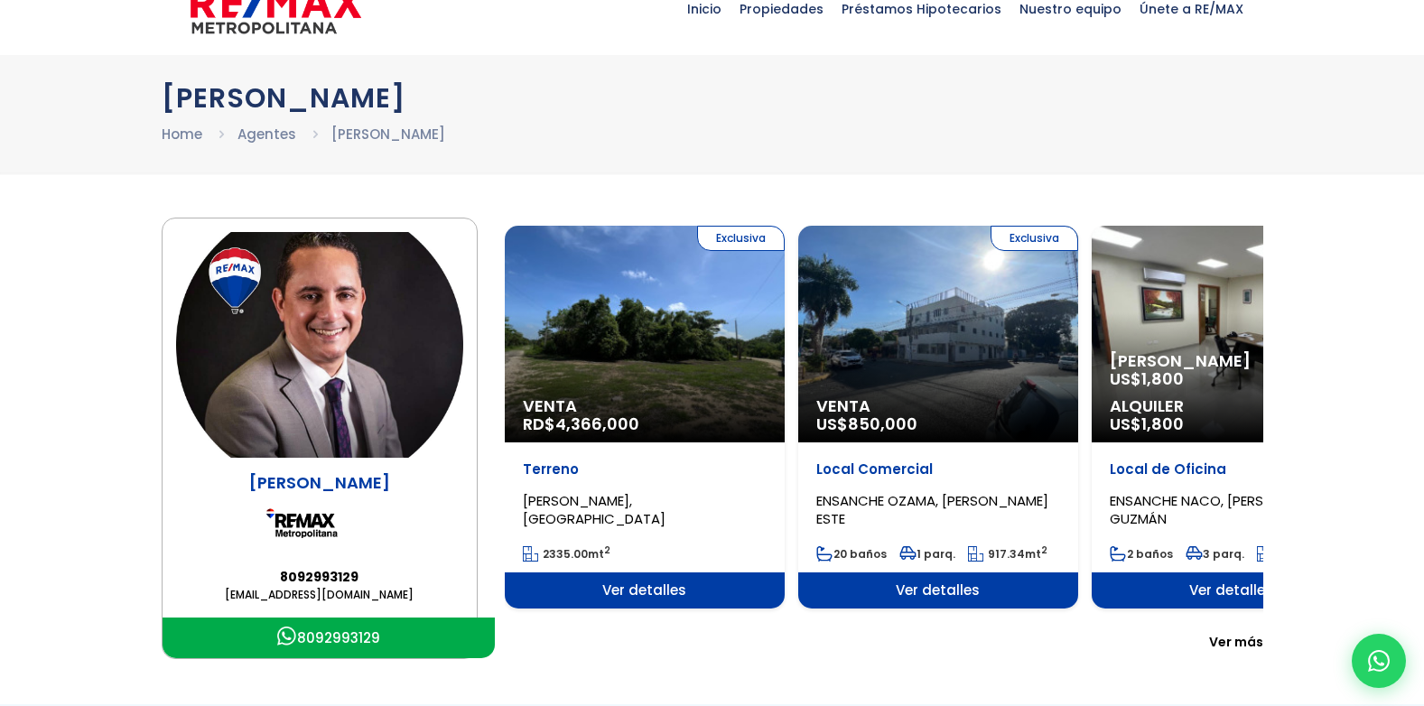 The width and height of the screenshot is (1424, 706). What do you see at coordinates (1232, 406) in the screenshot?
I see `span: Alquiler` at bounding box center [1232, 406].